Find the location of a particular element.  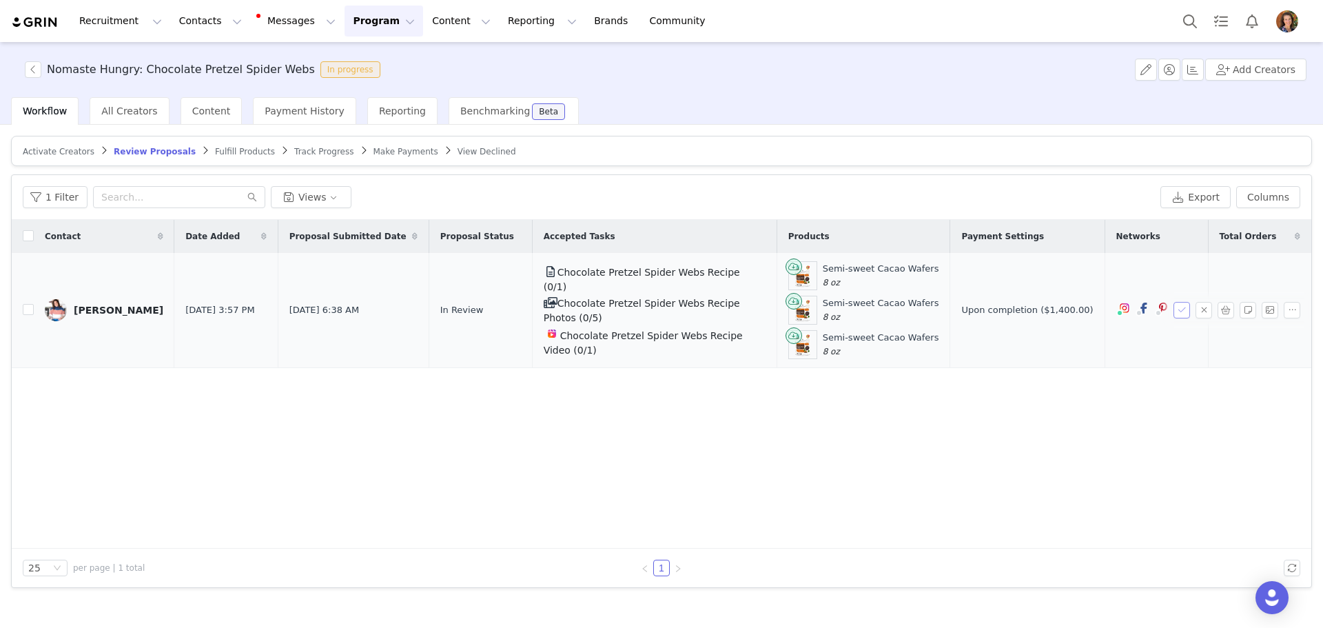

button: Program is located at coordinates (384, 21).